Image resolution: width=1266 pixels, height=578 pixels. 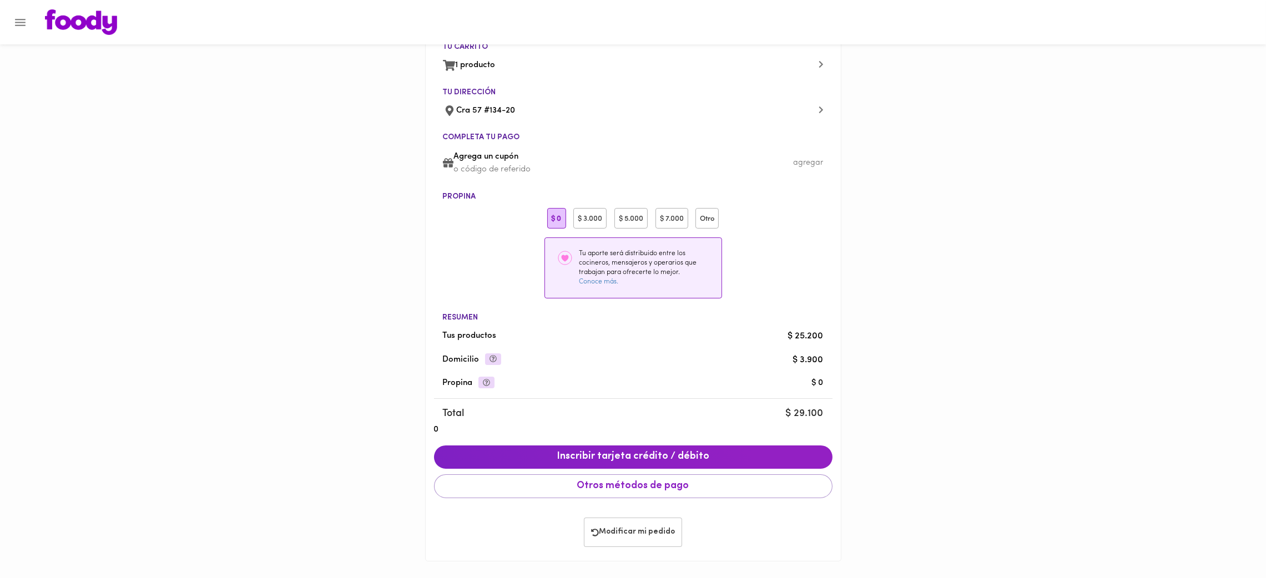 What do you see at coordinates (633, 93) in the screenshot?
I see `li: Tu dirección` at bounding box center [633, 93].